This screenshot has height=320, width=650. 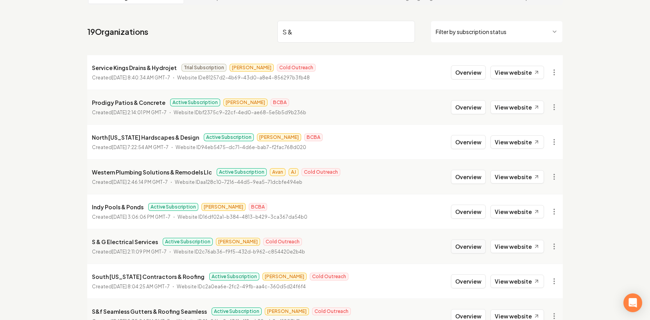 What do you see at coordinates (293, 172) in the screenshot?
I see `span: AJ` at bounding box center [293, 172].